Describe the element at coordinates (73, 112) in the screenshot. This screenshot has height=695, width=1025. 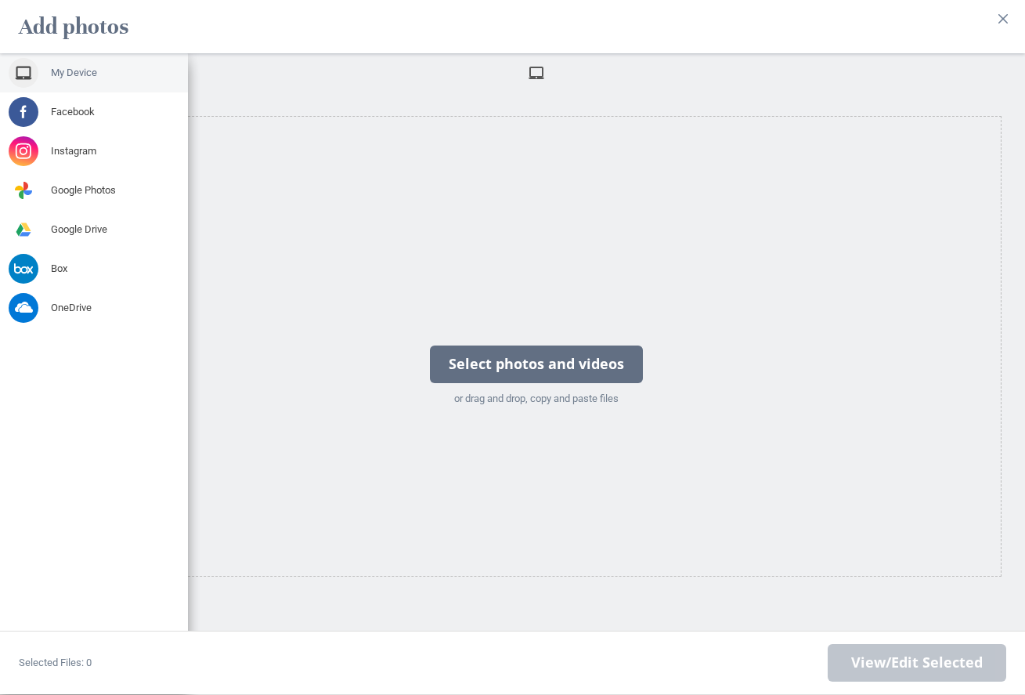
I see `span: Facebook` at that location.